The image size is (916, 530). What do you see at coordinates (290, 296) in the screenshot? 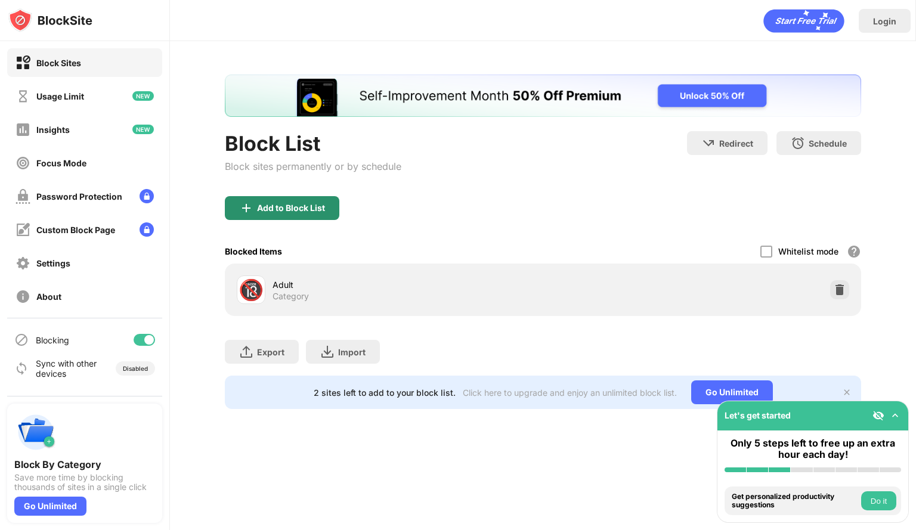
I see `div: Category` at bounding box center [290, 296].